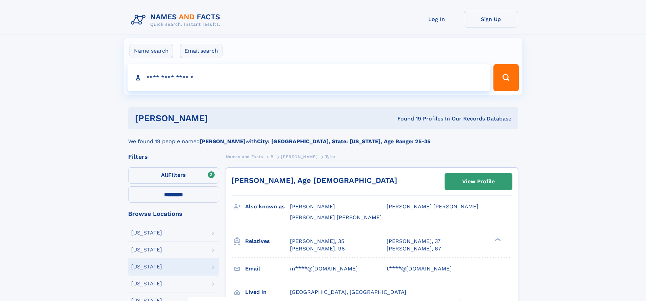 The image size is (646, 301). Describe the element at coordinates (491, 19) in the screenshot. I see `a: Sign Up` at that location.